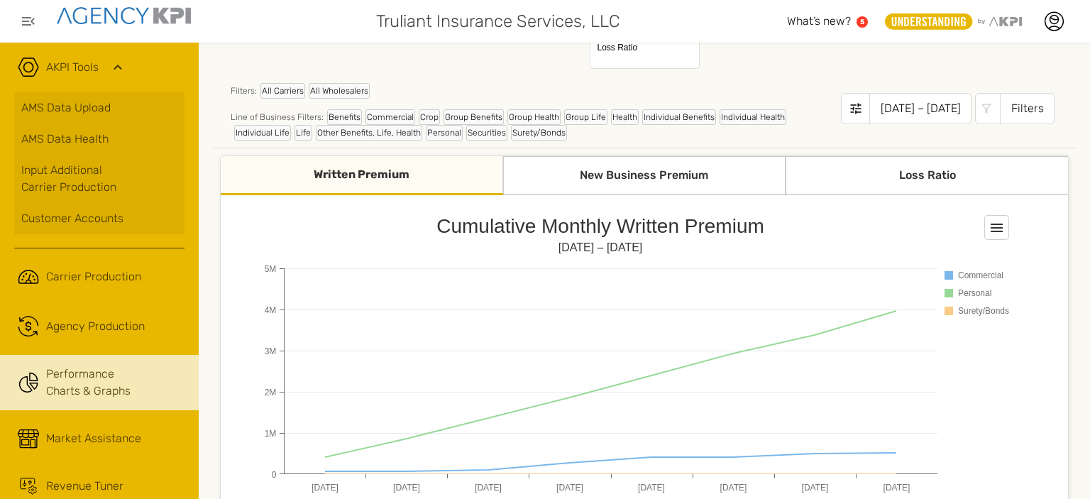 The height and width of the screenshot is (499, 1090). I want to click on text: 0, so click(273, 475).